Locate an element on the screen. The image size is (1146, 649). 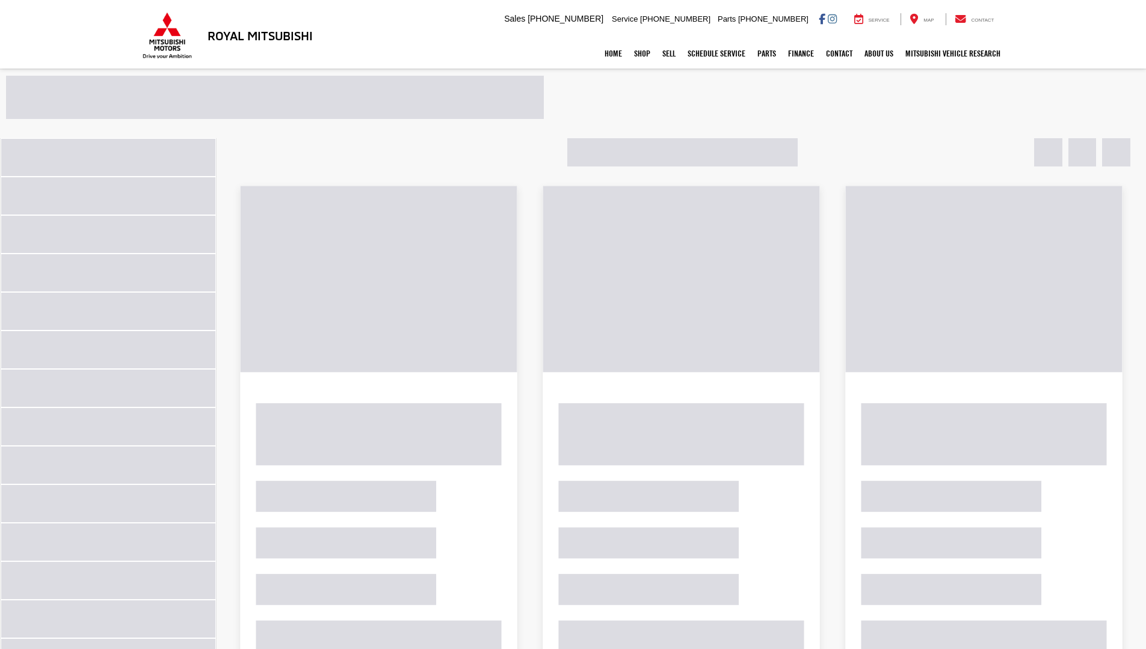
a: Map is located at coordinates (921, 19).